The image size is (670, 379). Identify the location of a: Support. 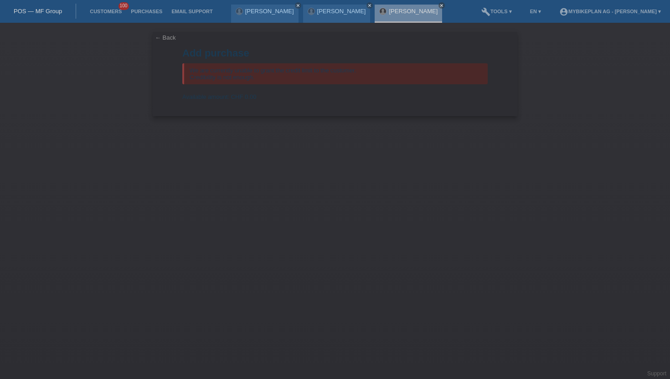
(657, 374).